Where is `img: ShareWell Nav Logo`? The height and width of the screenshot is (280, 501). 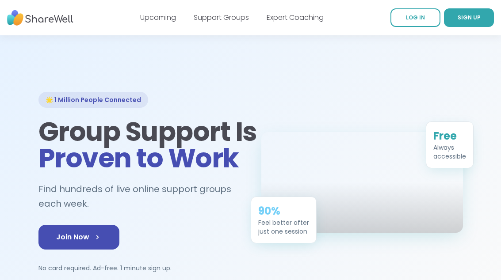 img: ShareWell Nav Logo is located at coordinates (40, 18).